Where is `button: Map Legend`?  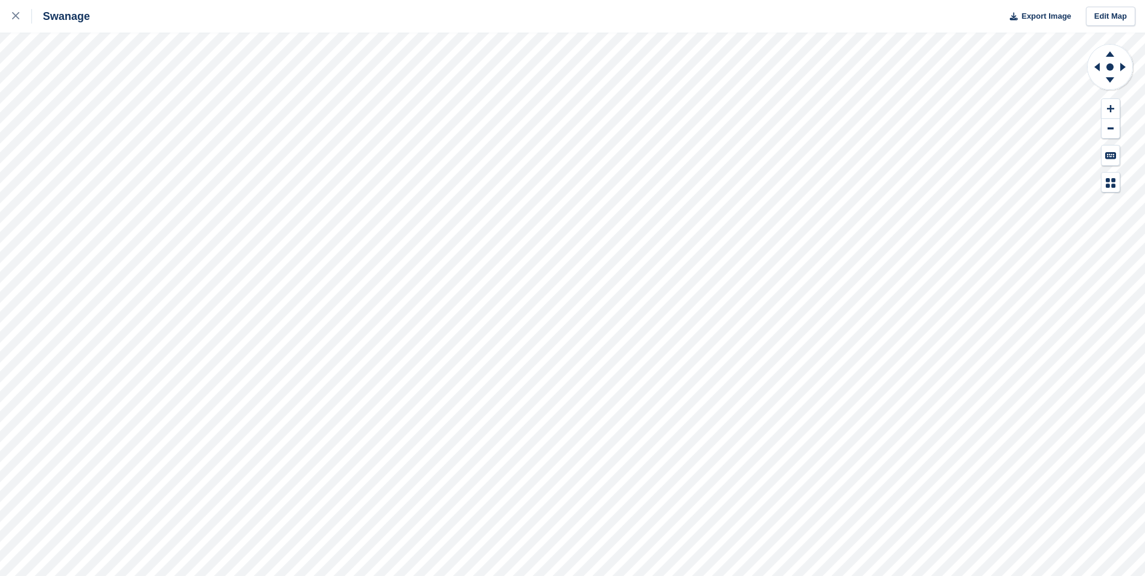
button: Map Legend is located at coordinates (1111, 182).